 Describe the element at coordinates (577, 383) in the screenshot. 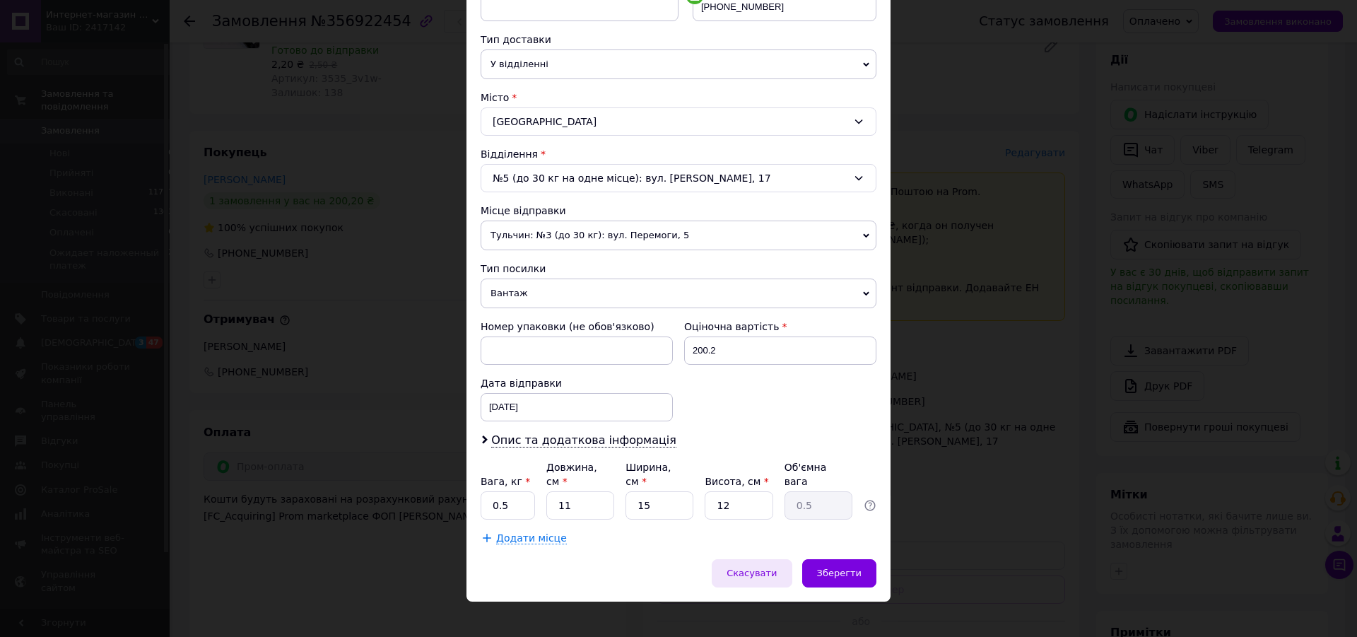

I see `div: Дата відправки` at that location.